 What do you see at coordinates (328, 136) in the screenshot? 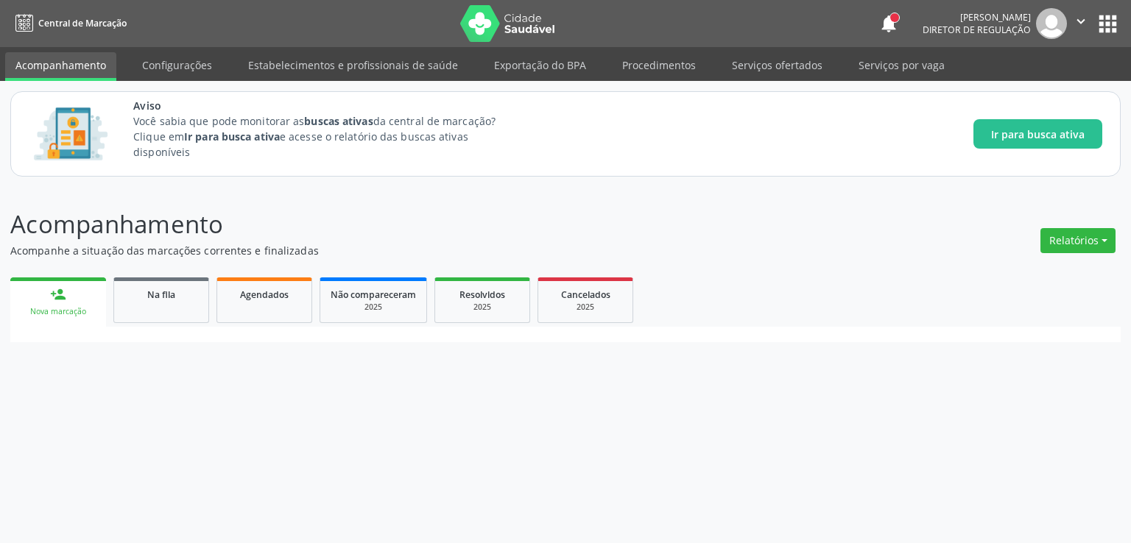
I see `p: Você sabia que pode monitorar as da central de marcação? Clique em e acesse o relatório das busca...` at bounding box center [328, 136].